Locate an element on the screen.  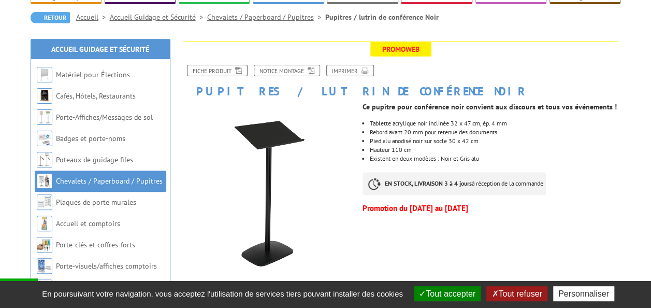
img: Porte-visuels/affiches comptoirs is located at coordinates (45, 266).